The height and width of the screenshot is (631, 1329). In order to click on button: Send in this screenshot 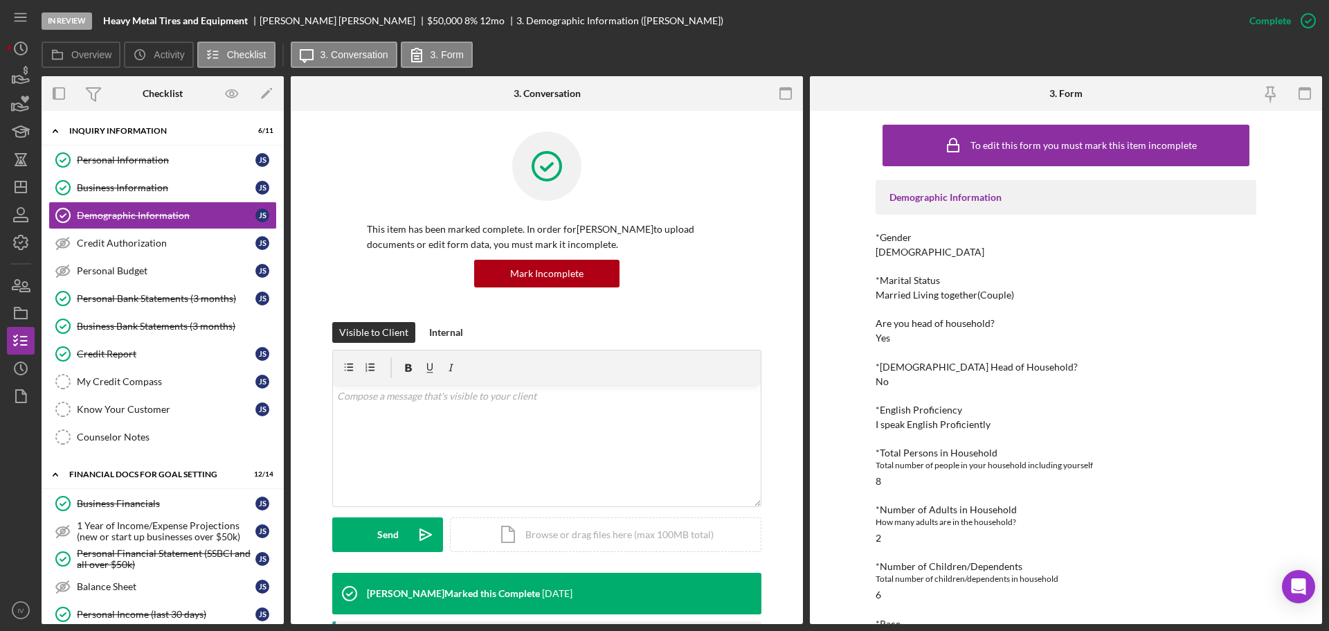, I will do `click(388, 535)`.